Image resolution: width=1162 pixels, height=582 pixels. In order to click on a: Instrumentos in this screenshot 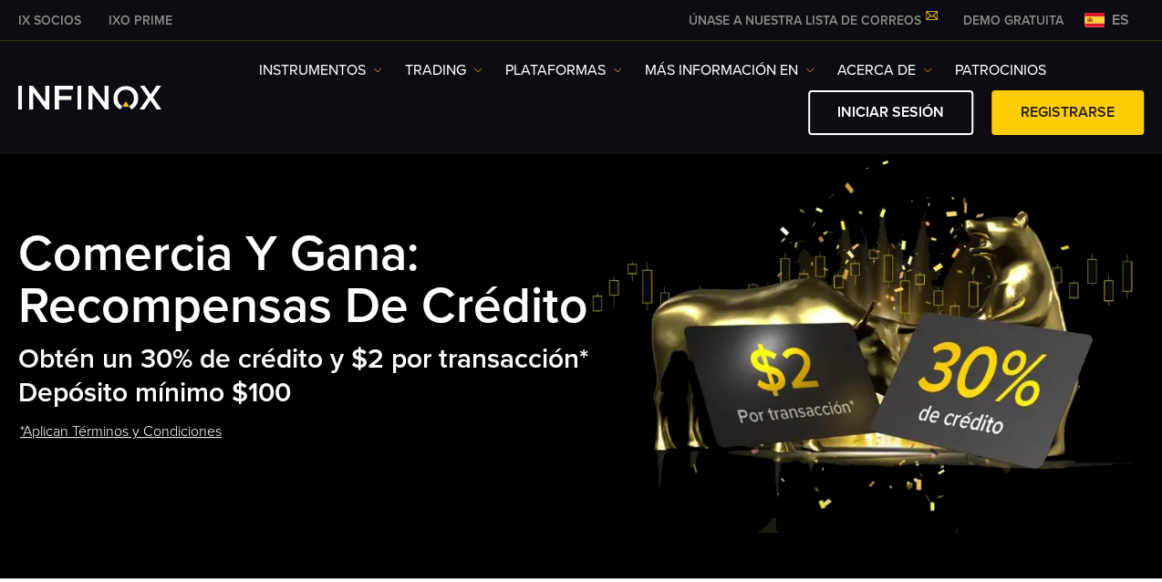, I will do `click(320, 70)`.